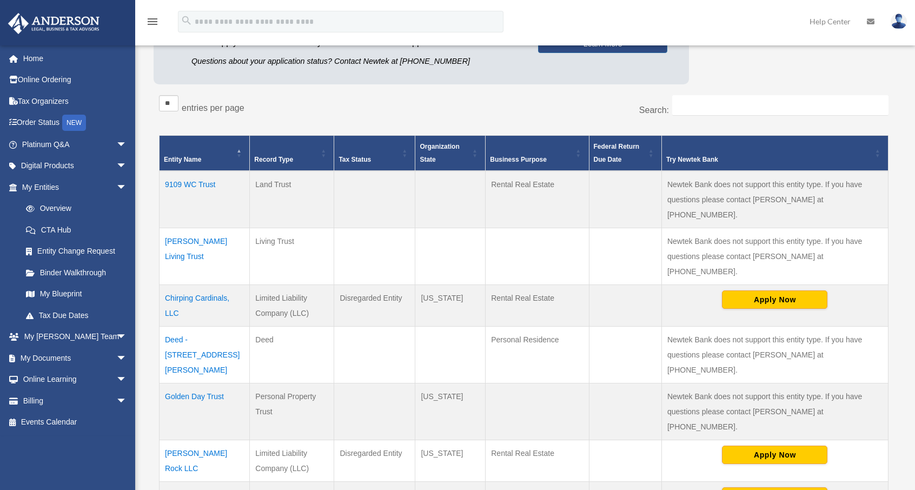 This screenshot has width=915, height=490. What do you see at coordinates (292, 354) in the screenshot?
I see `td: Deed` at bounding box center [292, 354].